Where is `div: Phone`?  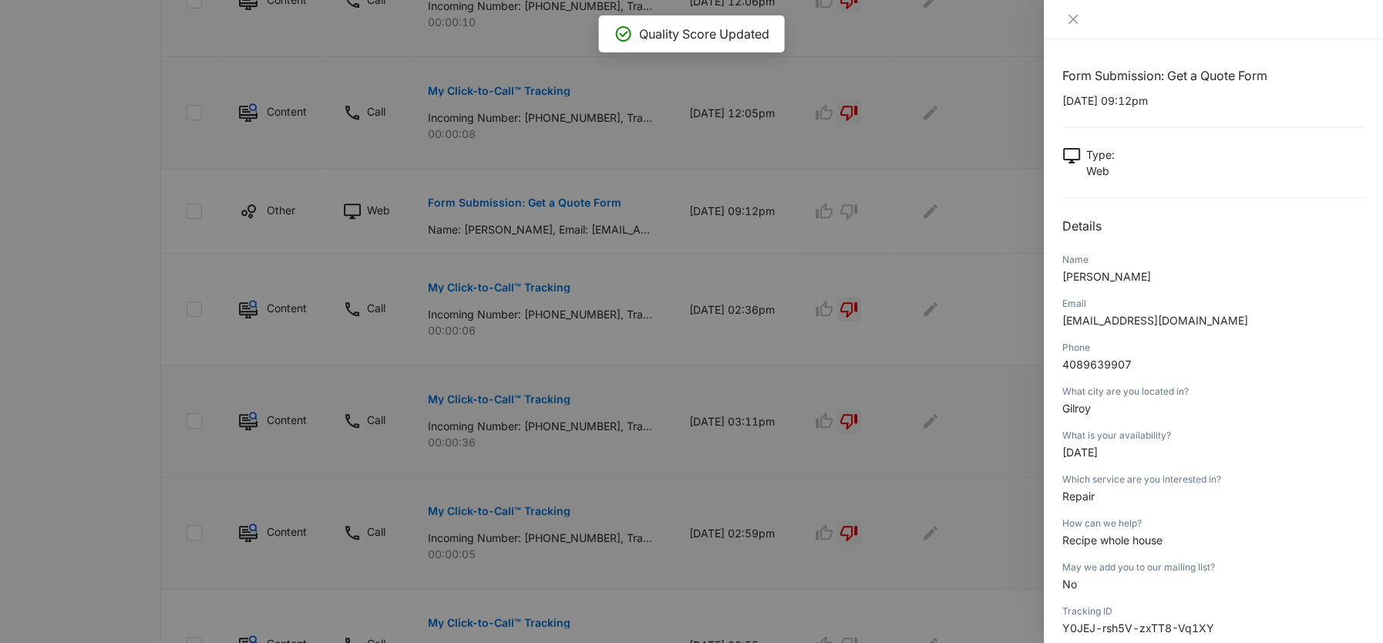 div: Phone is located at coordinates (1214, 348).